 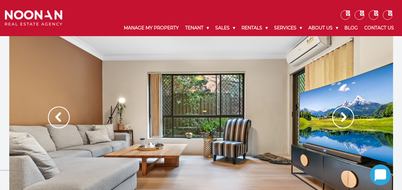 I want to click on a: Blog, so click(x=351, y=28).